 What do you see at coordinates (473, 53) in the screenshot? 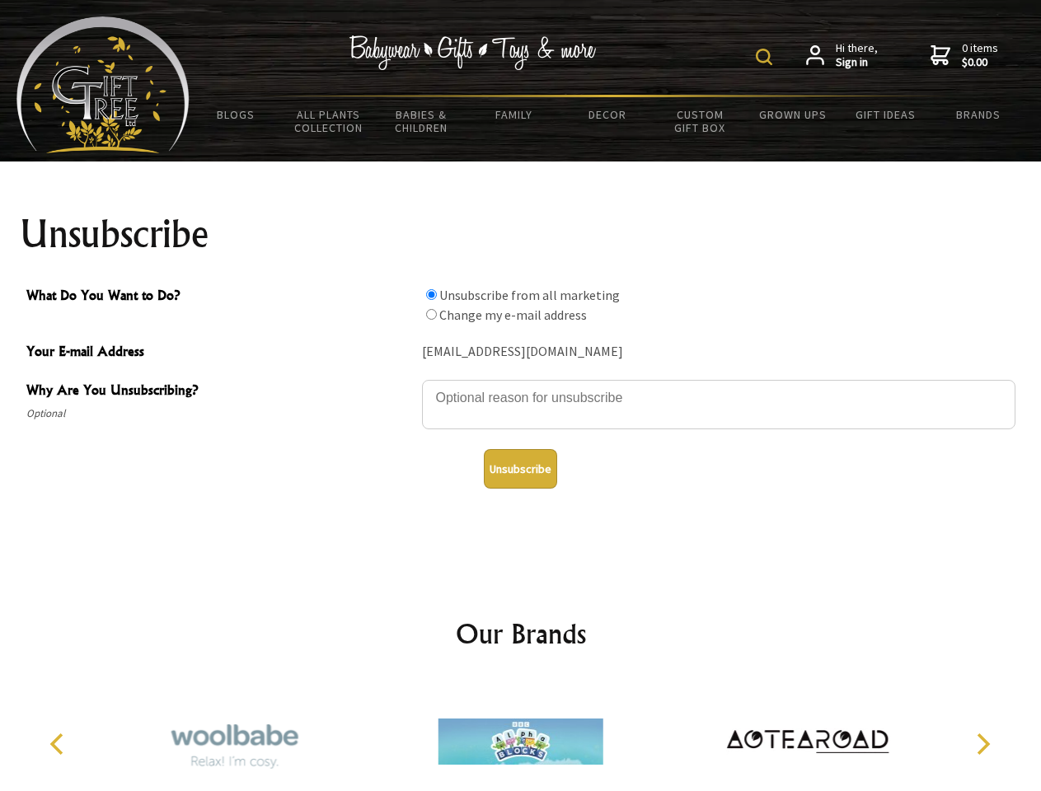
I see `img: Babywear - Gifts - Toys & more` at bounding box center [473, 53].